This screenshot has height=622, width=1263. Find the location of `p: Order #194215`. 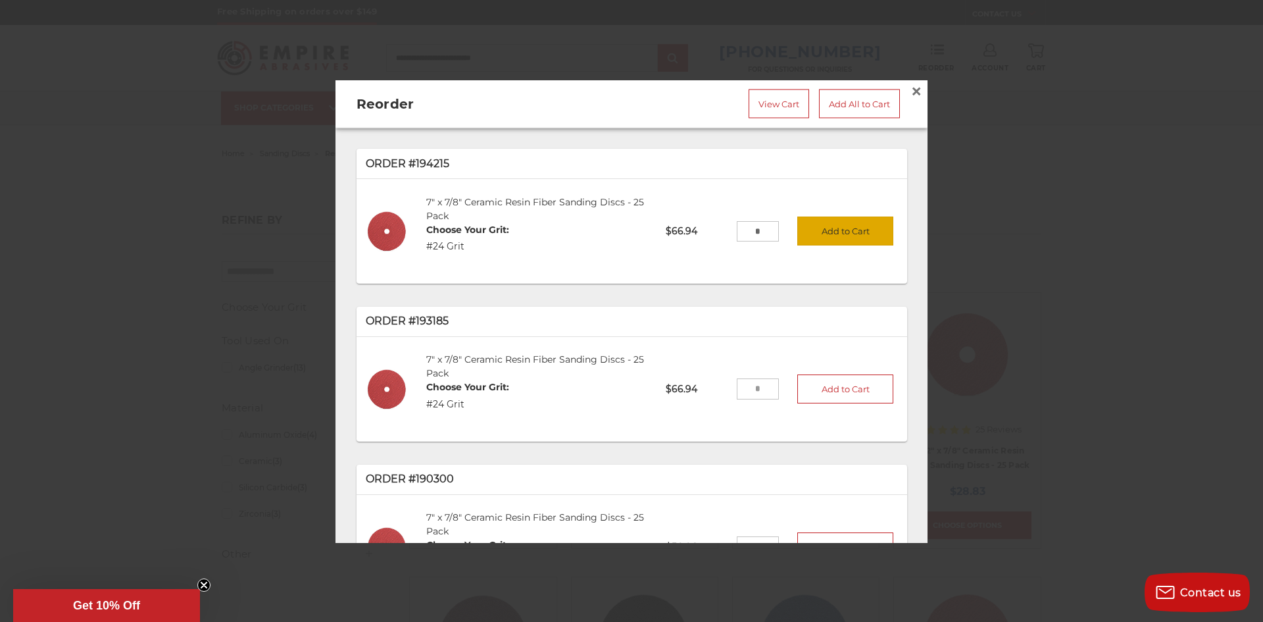

p: Order #194215 is located at coordinates (631, 163).